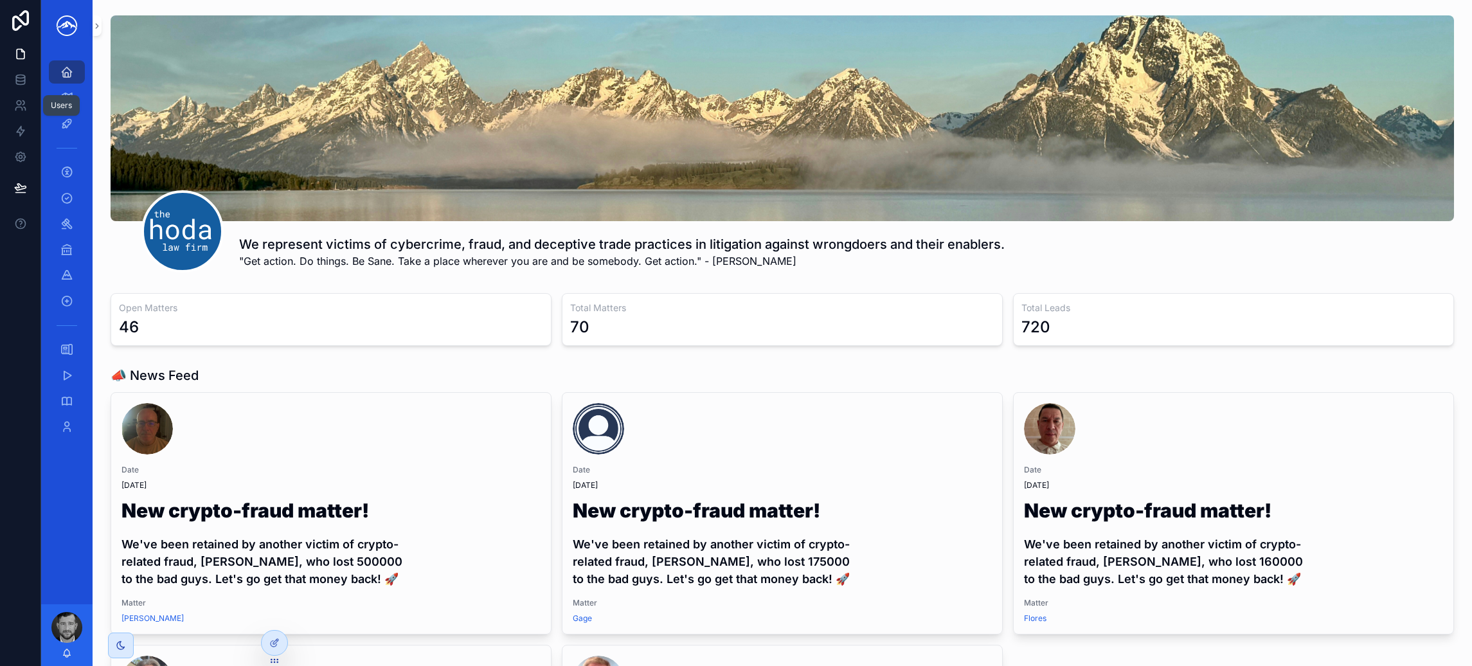 The image size is (1472, 666). What do you see at coordinates (1035, 618) in the screenshot?
I see `span: Flores` at bounding box center [1035, 618].